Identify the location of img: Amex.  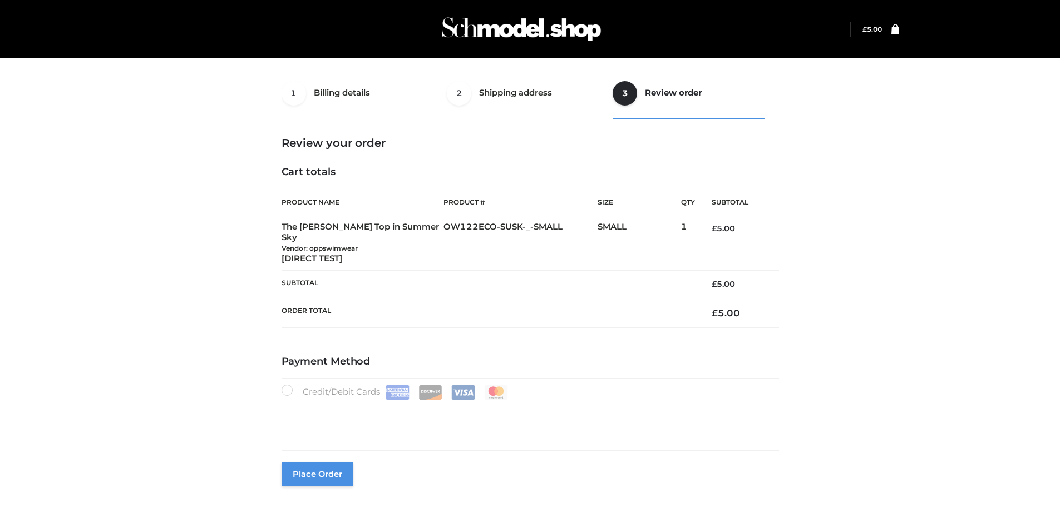
(397, 393).